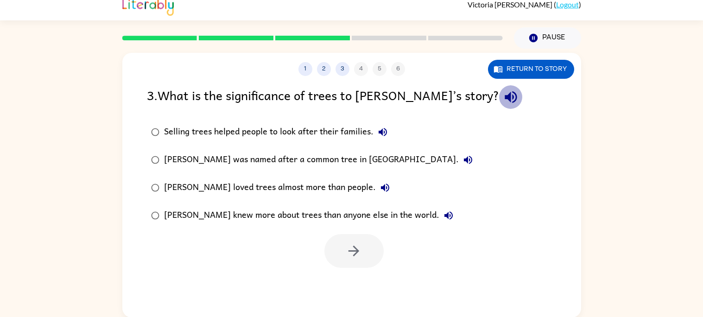  Describe the element at coordinates (278, 132) in the screenshot. I see `div: Selling trees helped people to look after their families.` at that location.